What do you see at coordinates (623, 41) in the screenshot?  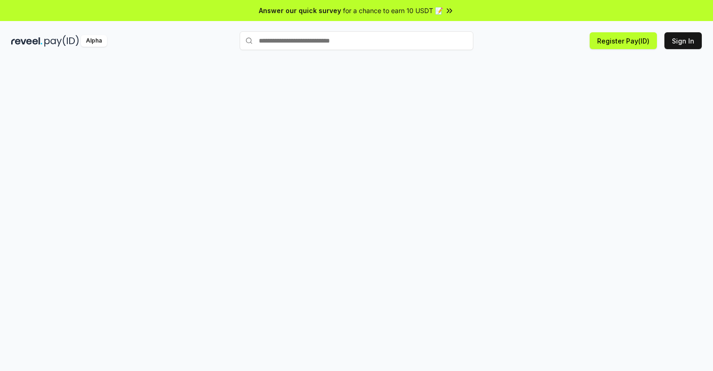 I see `button: Register Pay(ID)` at bounding box center [623, 41].